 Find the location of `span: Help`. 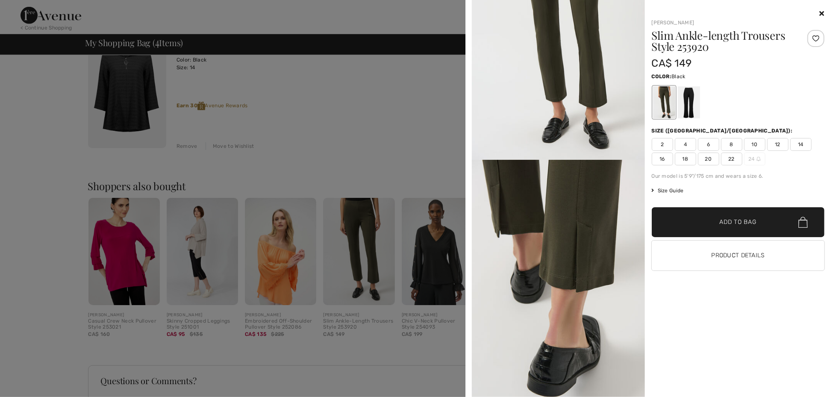

span: Help is located at coordinates (28, 10).